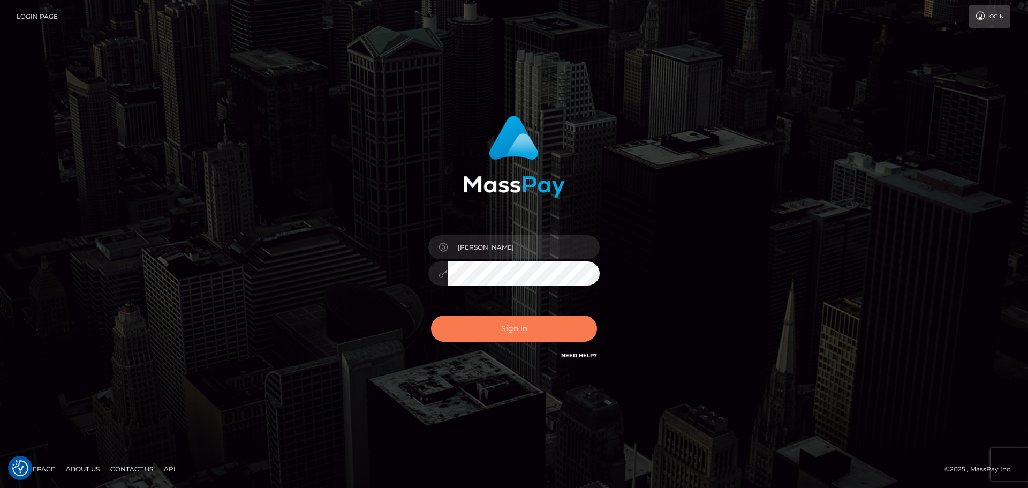 Image resolution: width=1028 pixels, height=488 pixels. Describe the element at coordinates (579, 355) in the screenshot. I see `a: Need Help?` at that location.